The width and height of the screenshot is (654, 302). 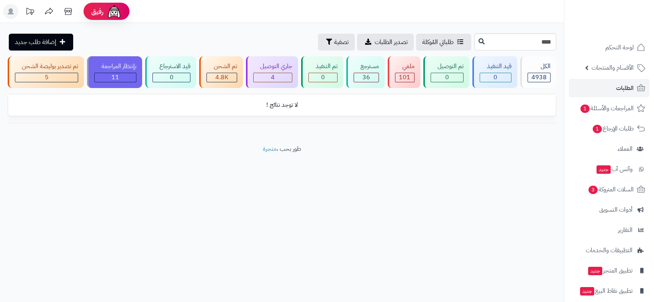 I want to click on a: أدوات التسويق, so click(x=609, y=210).